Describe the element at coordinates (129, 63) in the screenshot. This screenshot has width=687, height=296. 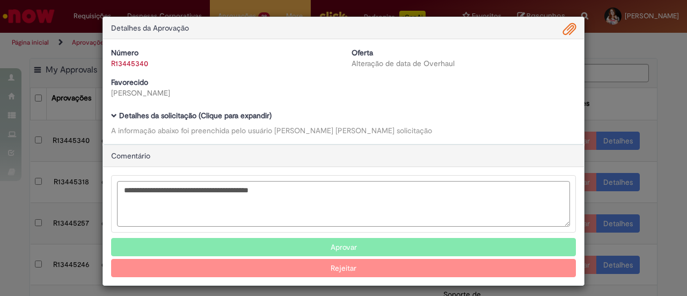
I see `a: R13445340` at that location.